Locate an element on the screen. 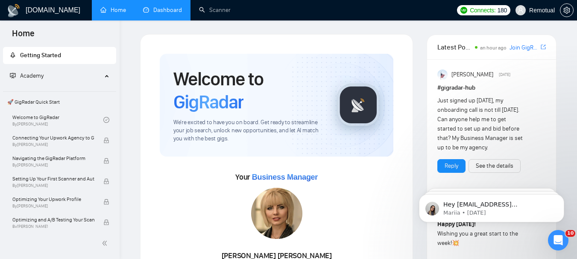  span: double-left is located at coordinates (106, 243).